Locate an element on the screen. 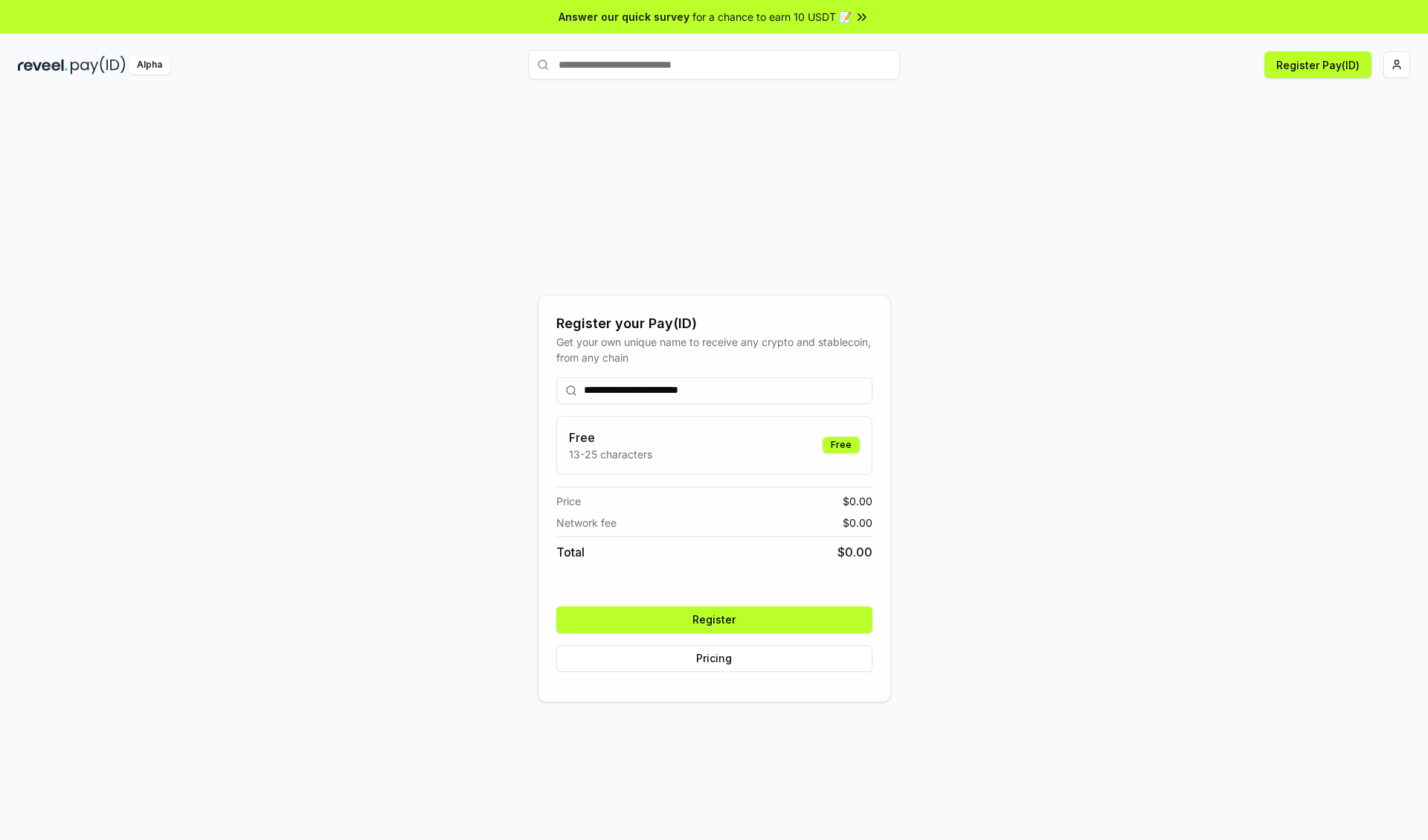 Image resolution: width=1428 pixels, height=840 pixels. button: Pricing is located at coordinates (714, 658).